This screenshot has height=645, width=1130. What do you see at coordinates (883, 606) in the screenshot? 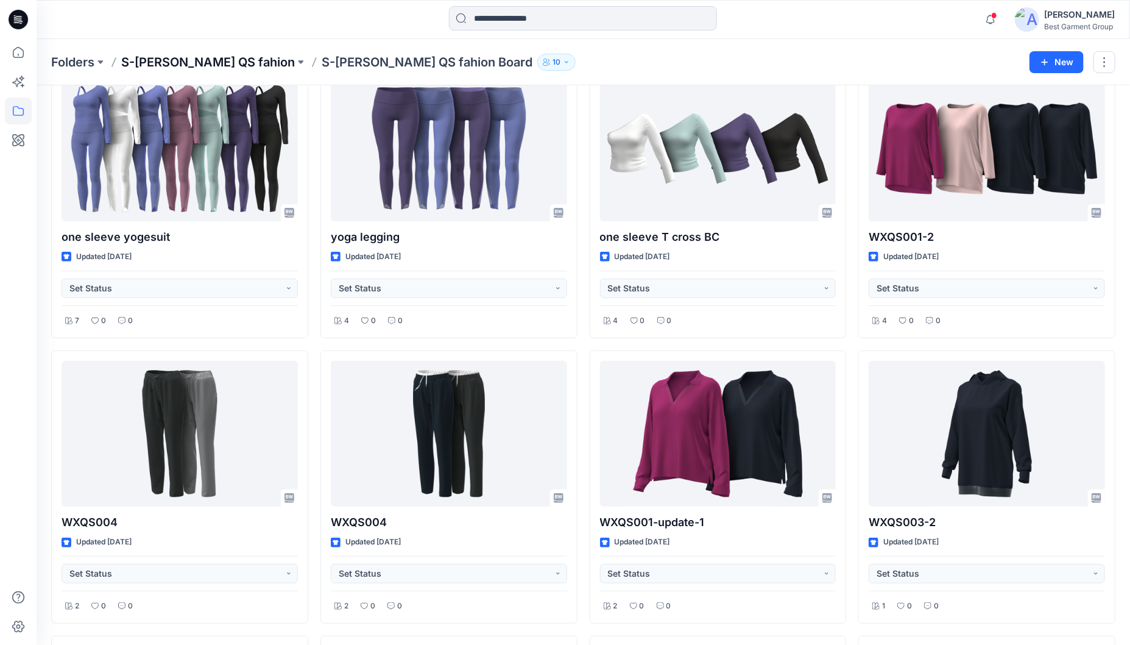
I see `p: 1` at bounding box center [883, 606].